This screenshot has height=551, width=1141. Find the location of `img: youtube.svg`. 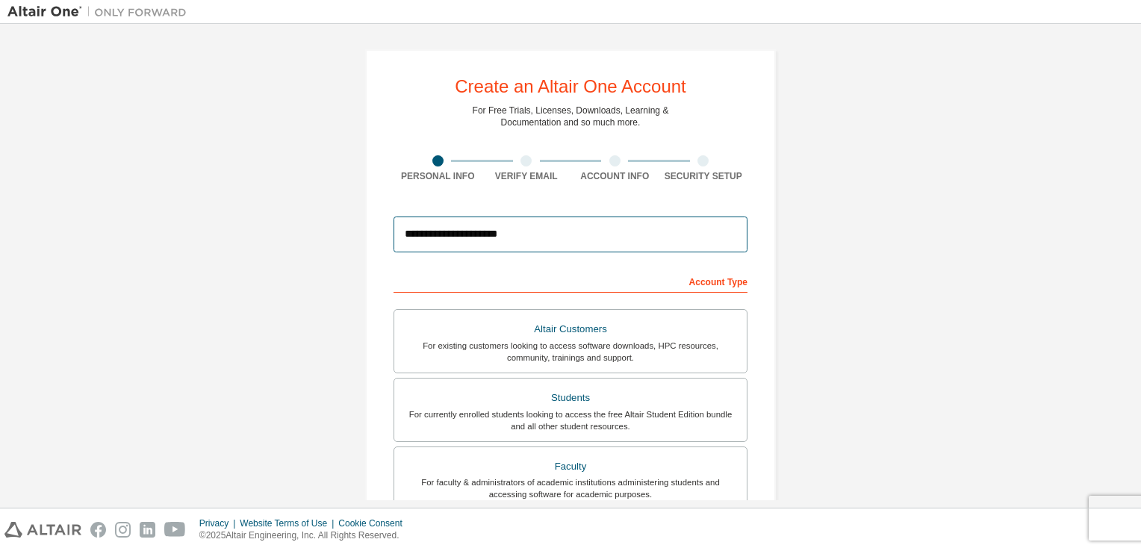

img: youtube.svg is located at coordinates (175, 530).